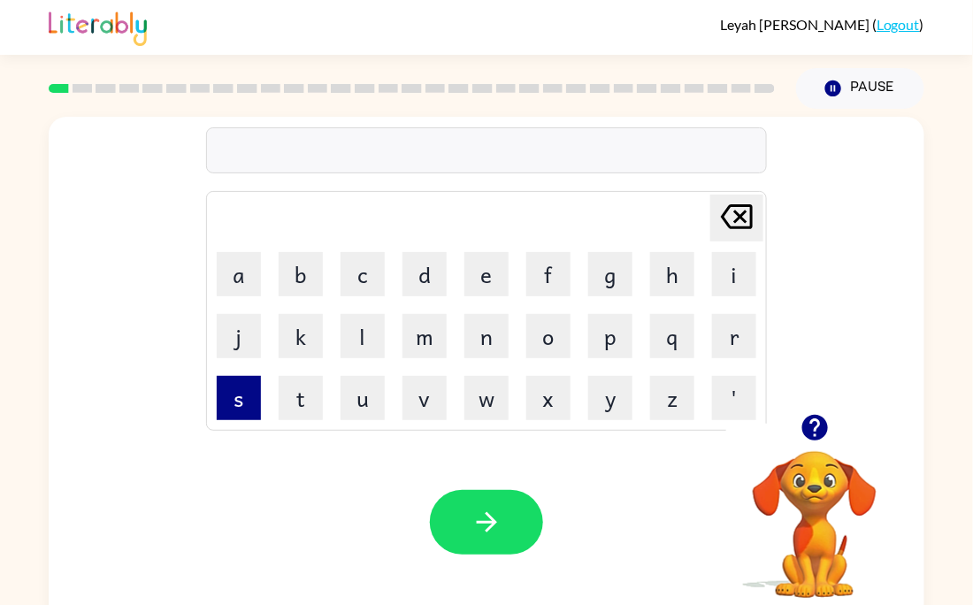 The height and width of the screenshot is (605, 973). What do you see at coordinates (424, 398) in the screenshot?
I see `button: v` at bounding box center [424, 398].